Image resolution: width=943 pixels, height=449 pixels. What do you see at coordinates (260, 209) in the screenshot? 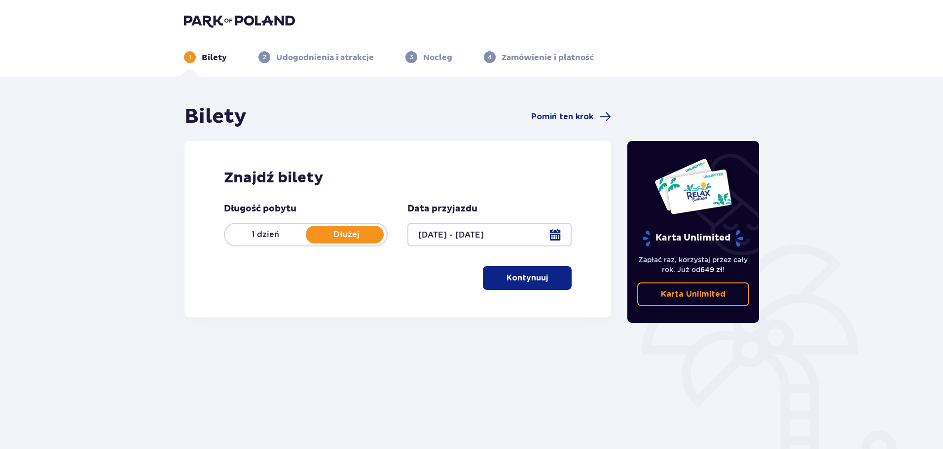
I see `p: Długość pobytu` at bounding box center [260, 209].